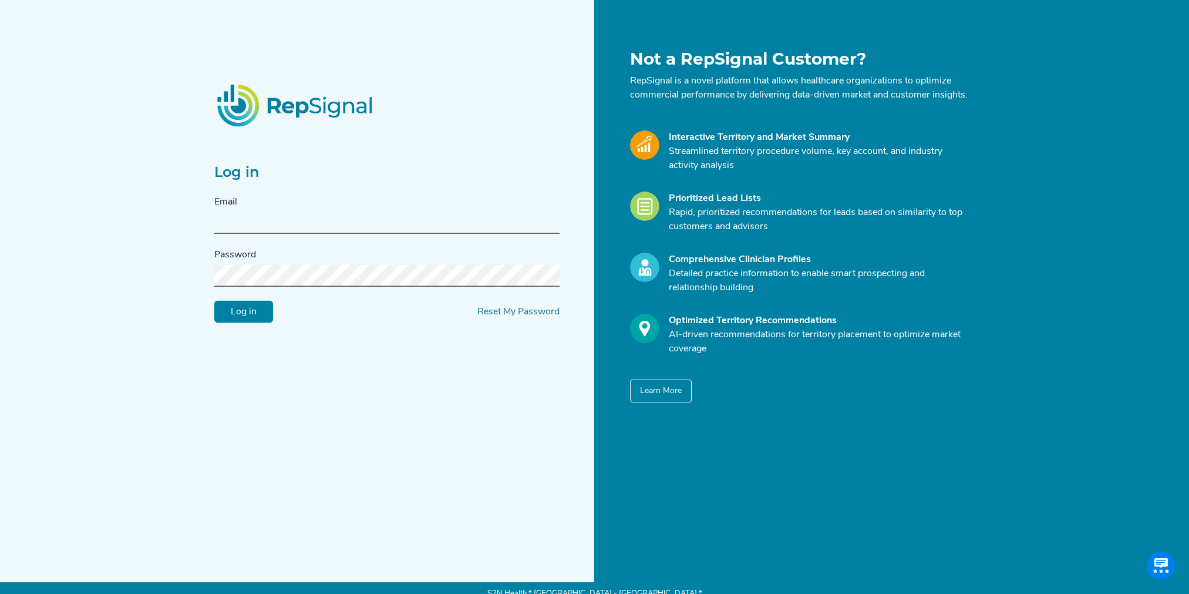 This screenshot has height=594, width=1189. Describe the element at coordinates (244, 312) in the screenshot. I see `input: Log in` at that location.